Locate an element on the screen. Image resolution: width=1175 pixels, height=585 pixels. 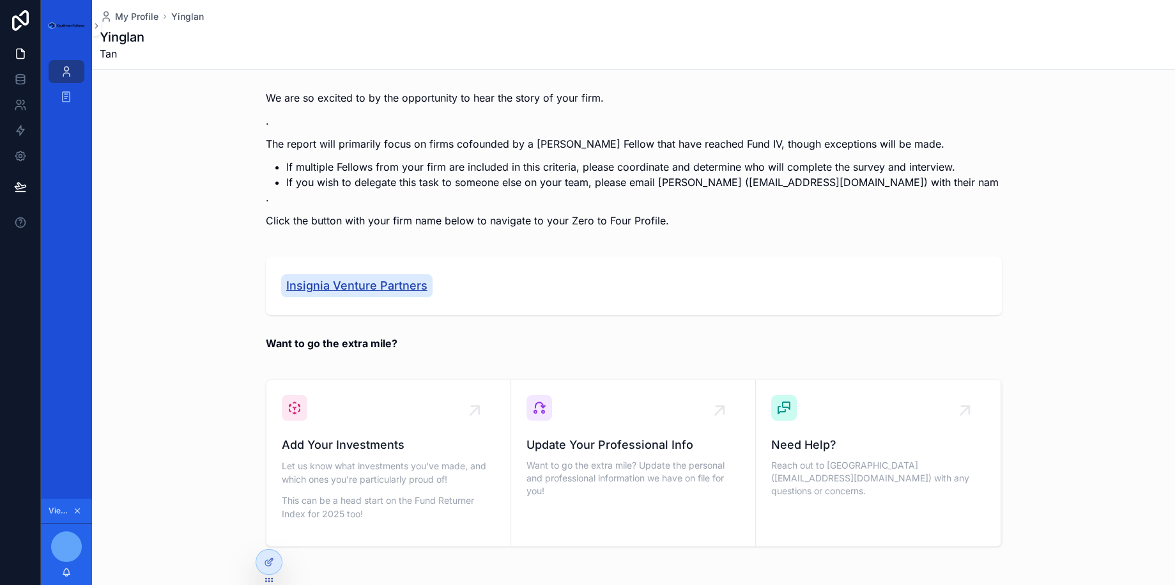
a: Insignia Venture Partners is located at coordinates (356, 286).